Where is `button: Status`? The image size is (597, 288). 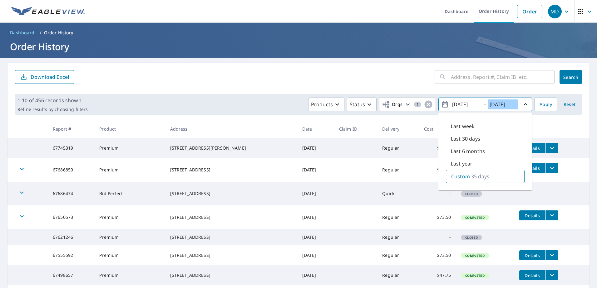 button: Status is located at coordinates (361, 105).